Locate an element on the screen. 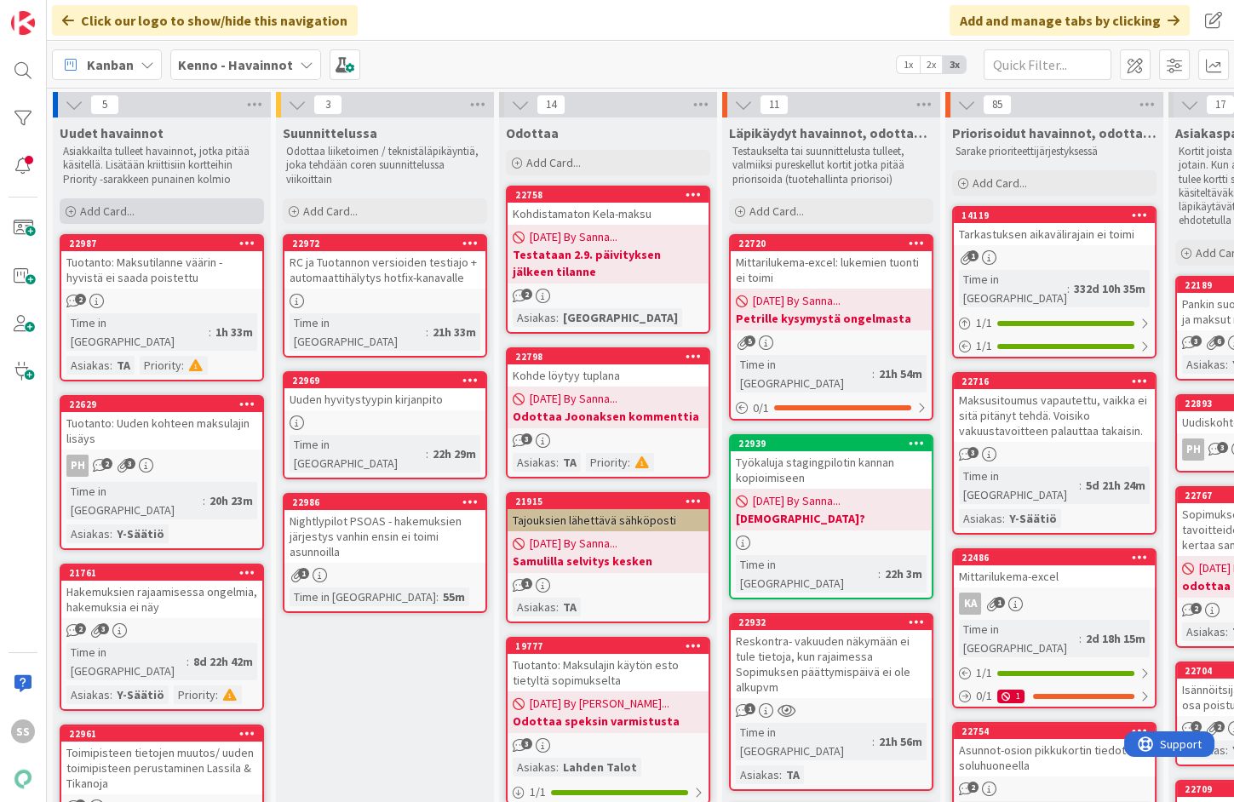 The height and width of the screenshot is (802, 1234). span: Läpikäydyt havainnot, odottaa priorisointia is located at coordinates (831, 133).